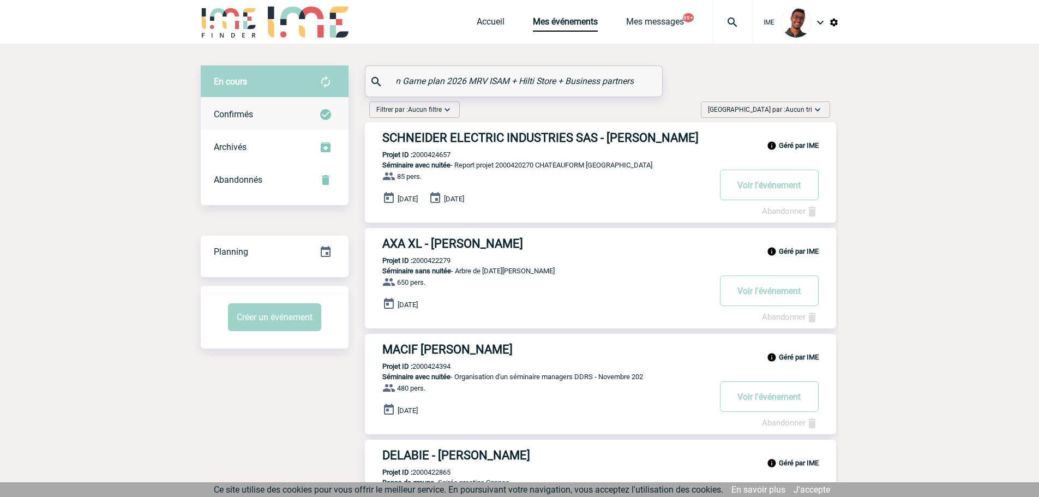 The width and height of the screenshot is (1039, 497). I want to click on span: 480 pers., so click(411, 388).